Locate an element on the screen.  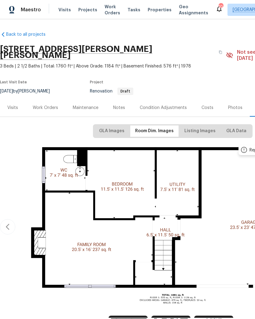
div: Condition Adjustments is located at coordinates (163, 108).